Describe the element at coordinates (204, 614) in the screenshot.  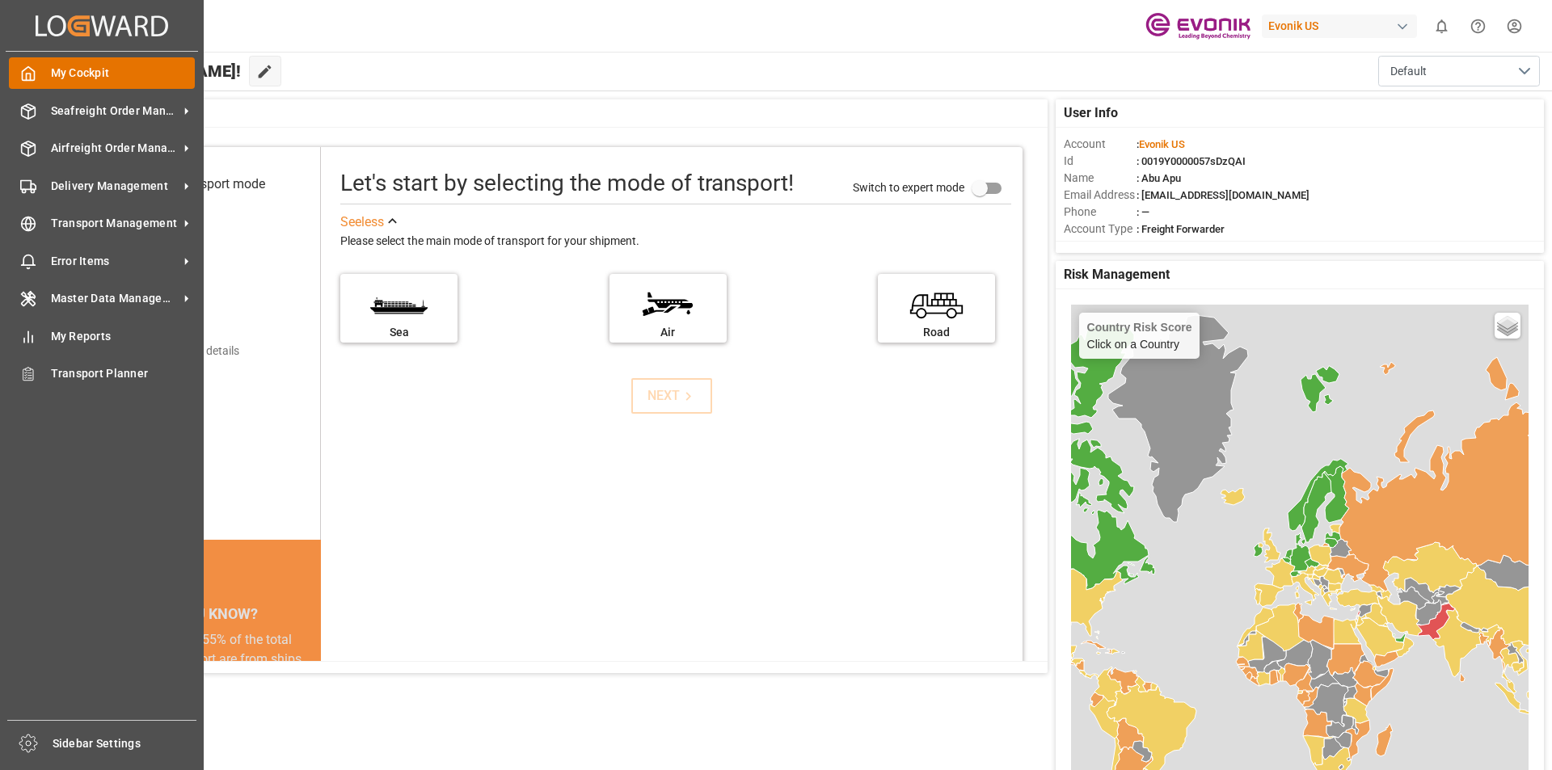
I see `div: DID YOU KNOW?` at that location.